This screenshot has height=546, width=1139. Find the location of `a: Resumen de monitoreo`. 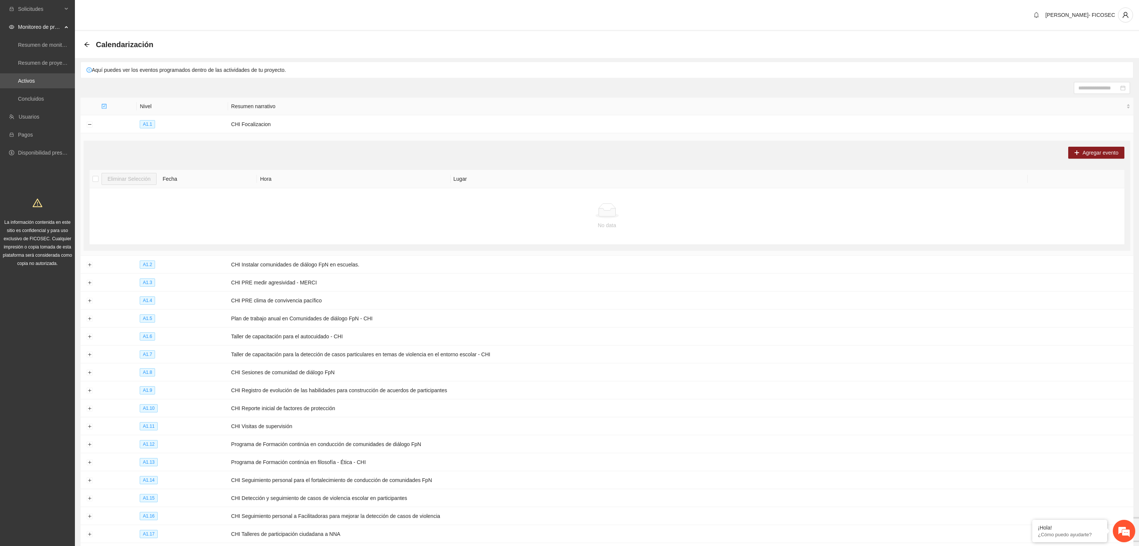

a: Resumen de monitoreo is located at coordinates (45, 45).